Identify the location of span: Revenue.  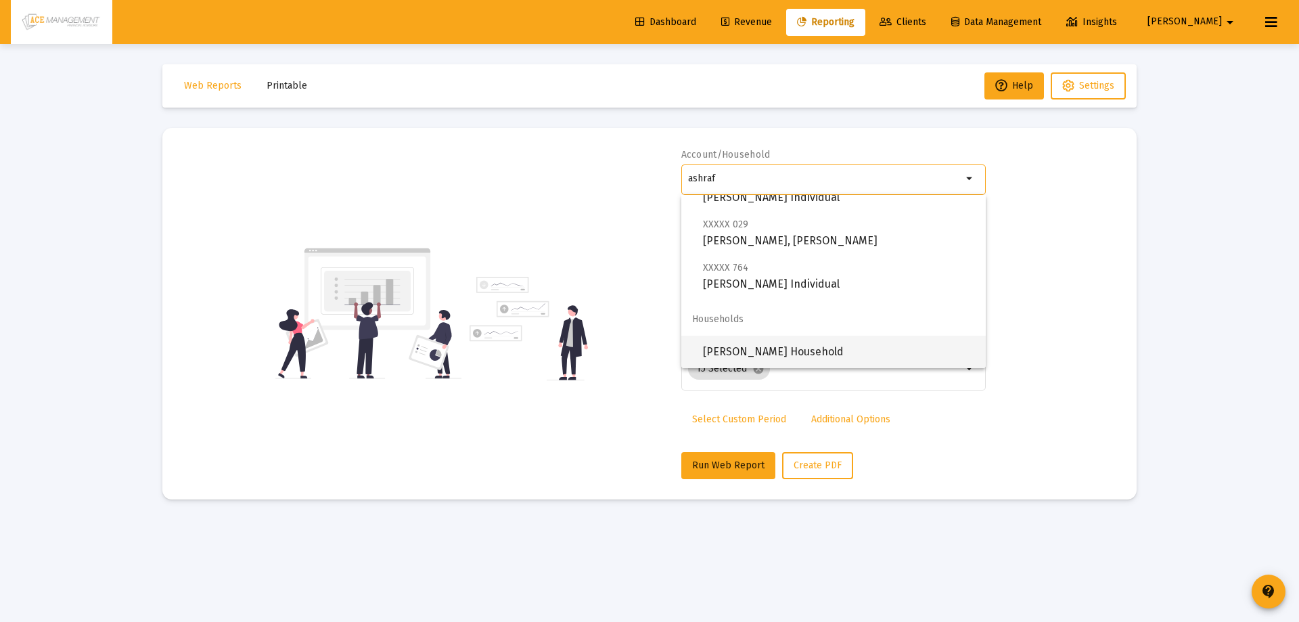
(746, 22).